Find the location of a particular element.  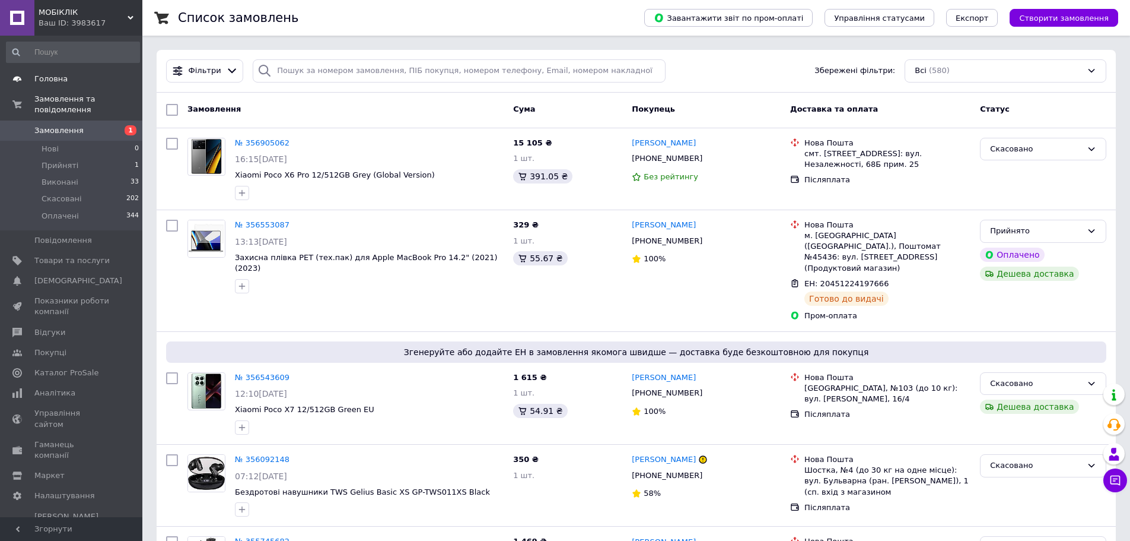

div: 391.05 ₴ is located at coordinates (543, 176).